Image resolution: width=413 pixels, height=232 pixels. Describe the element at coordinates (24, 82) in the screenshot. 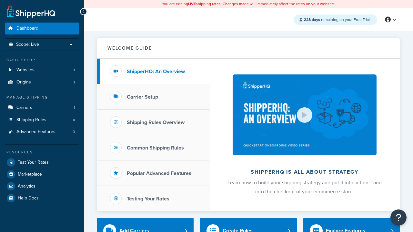

I see `span: Origins` at that location.